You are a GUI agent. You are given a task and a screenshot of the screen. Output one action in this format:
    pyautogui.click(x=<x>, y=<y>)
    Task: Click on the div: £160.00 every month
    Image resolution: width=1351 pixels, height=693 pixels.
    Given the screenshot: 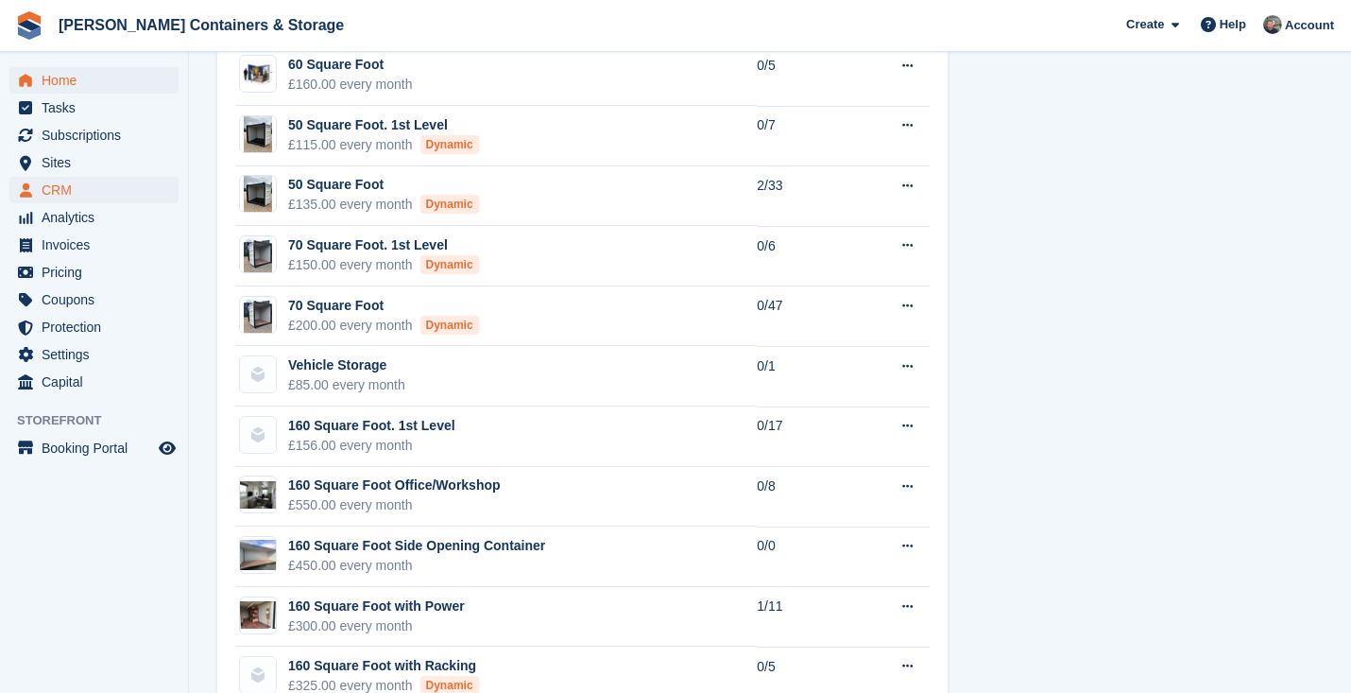 What is the action you would take?
    pyautogui.click(x=351, y=84)
    